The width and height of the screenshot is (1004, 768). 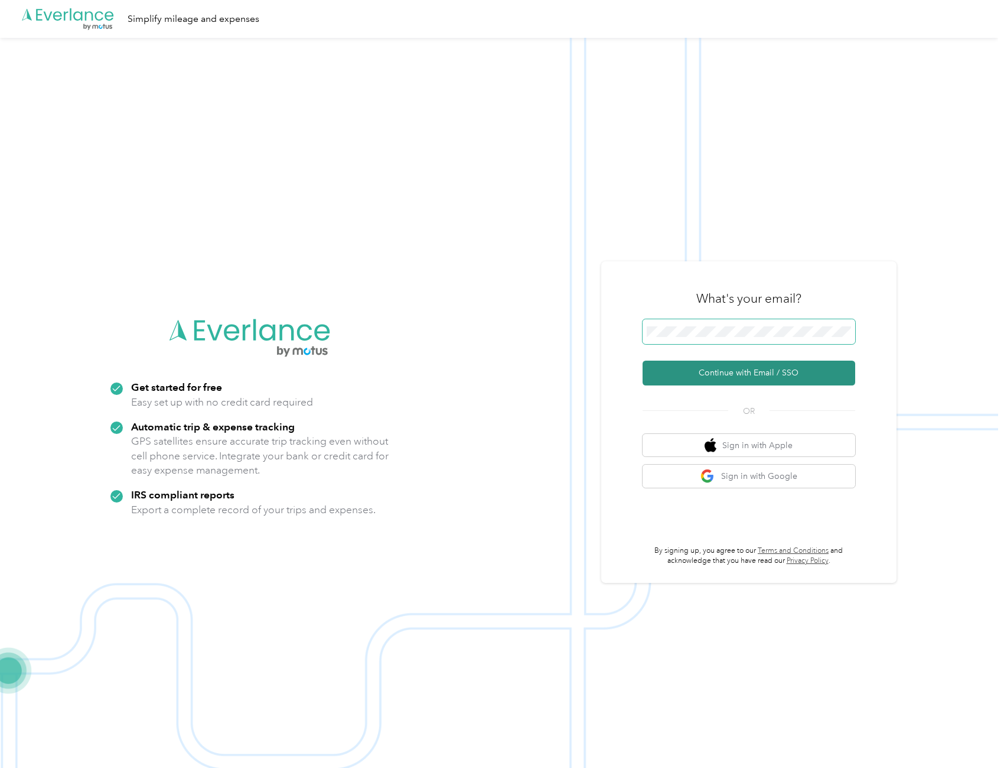 What do you see at coordinates (177, 386) in the screenshot?
I see `strong: Get started for free` at bounding box center [177, 386].